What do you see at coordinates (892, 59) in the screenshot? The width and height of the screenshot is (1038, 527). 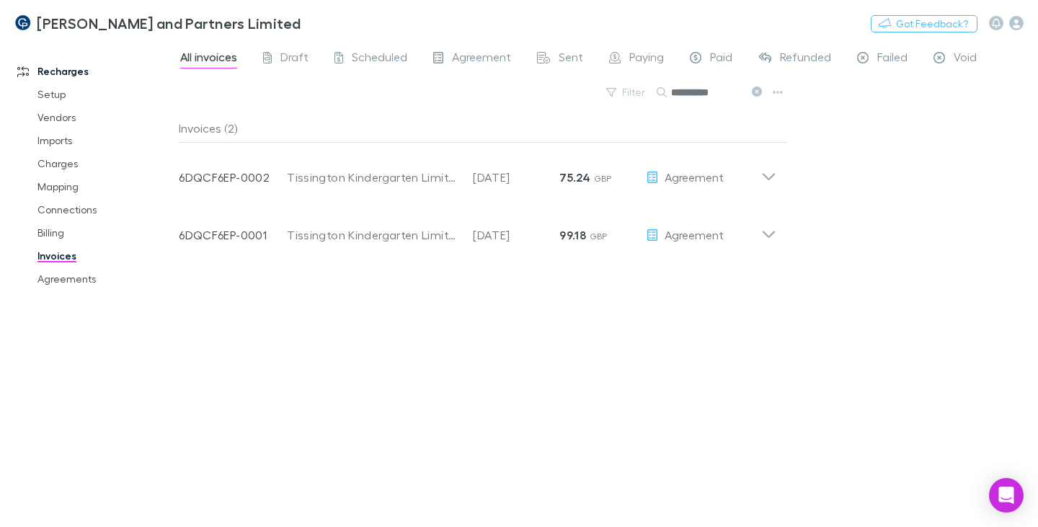 I see `span: Failed` at bounding box center [892, 59].